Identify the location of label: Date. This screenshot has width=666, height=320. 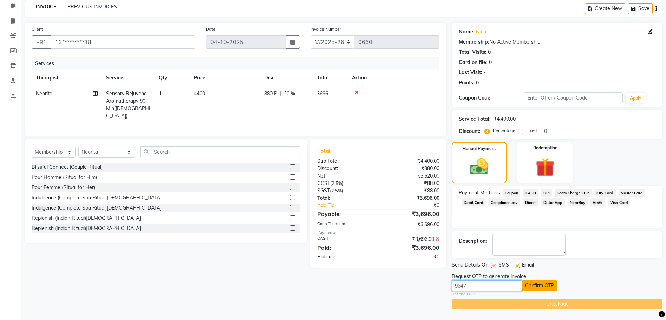
(210, 29).